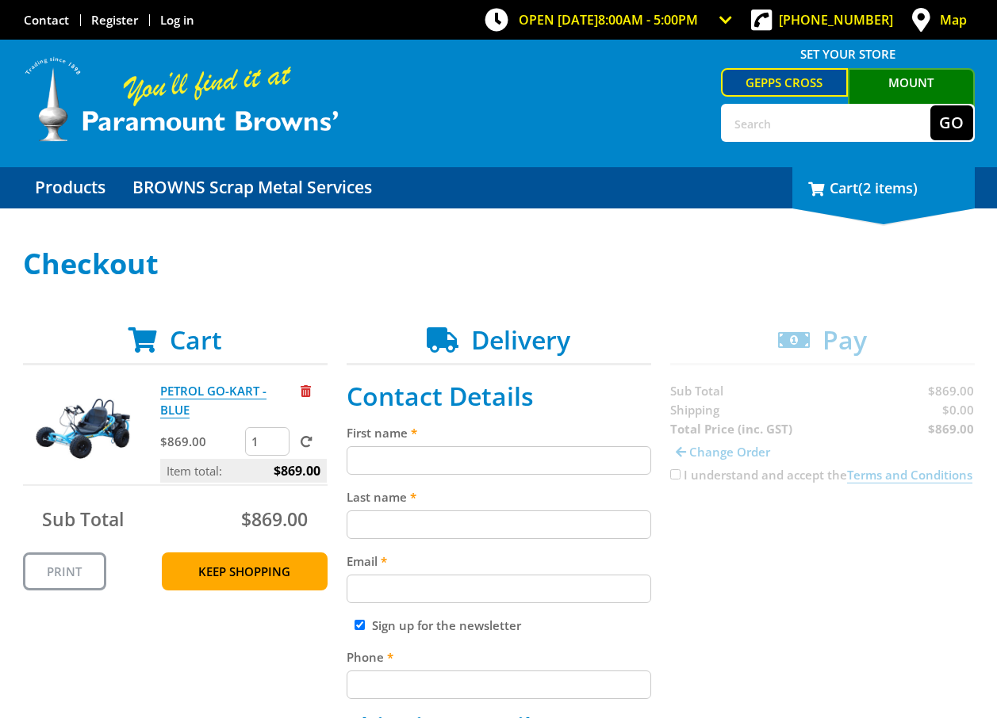 This screenshot has width=997, height=718. I want to click on label: First name, so click(499, 433).